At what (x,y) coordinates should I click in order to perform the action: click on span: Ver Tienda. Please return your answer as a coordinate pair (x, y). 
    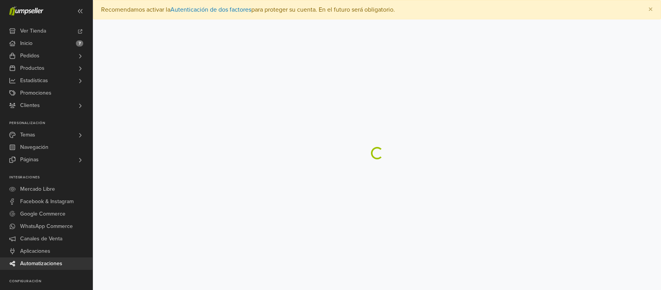
    Looking at the image, I should click on (33, 31).